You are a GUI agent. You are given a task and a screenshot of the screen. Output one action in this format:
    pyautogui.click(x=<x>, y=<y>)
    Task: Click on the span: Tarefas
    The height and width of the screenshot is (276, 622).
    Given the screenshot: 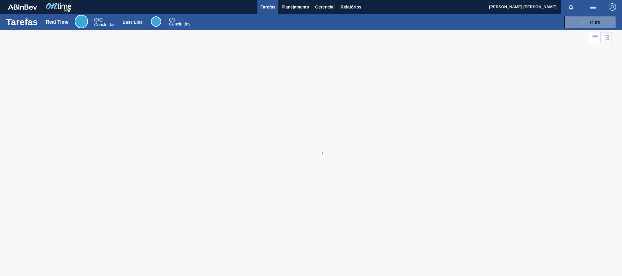 What is the action you would take?
    pyautogui.click(x=268, y=7)
    